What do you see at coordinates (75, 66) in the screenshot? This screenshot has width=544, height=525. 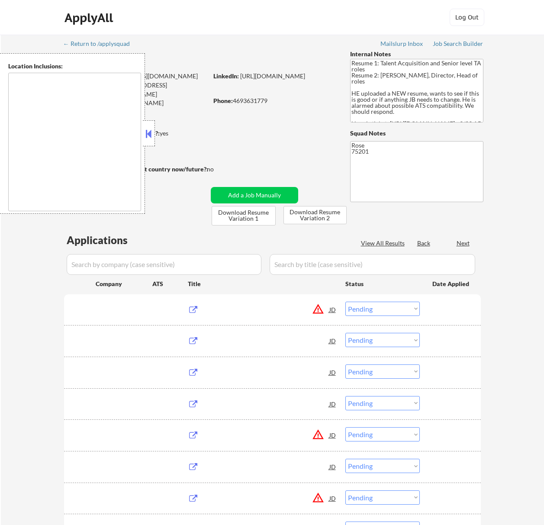 I see `div: Location Inclusions:` at bounding box center [75, 66].